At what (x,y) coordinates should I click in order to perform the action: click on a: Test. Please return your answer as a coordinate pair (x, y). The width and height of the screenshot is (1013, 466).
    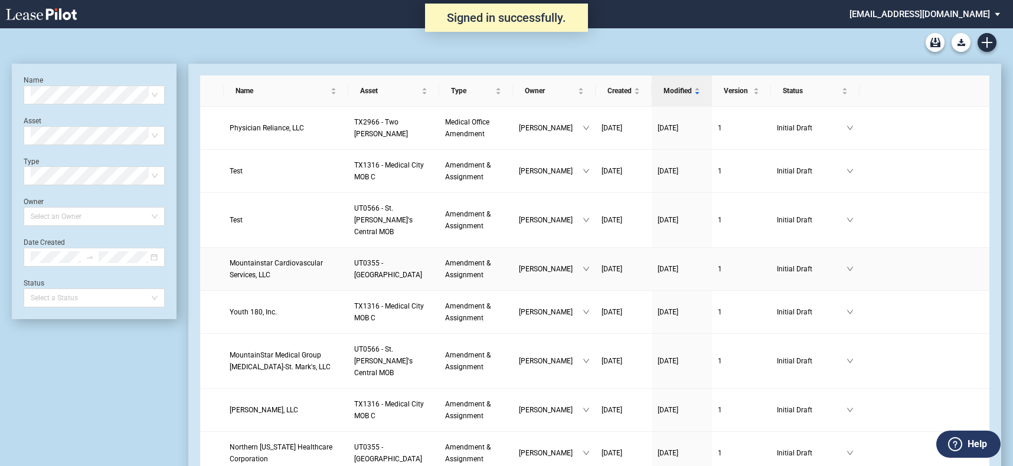
    Looking at the image, I should click on (286, 220).